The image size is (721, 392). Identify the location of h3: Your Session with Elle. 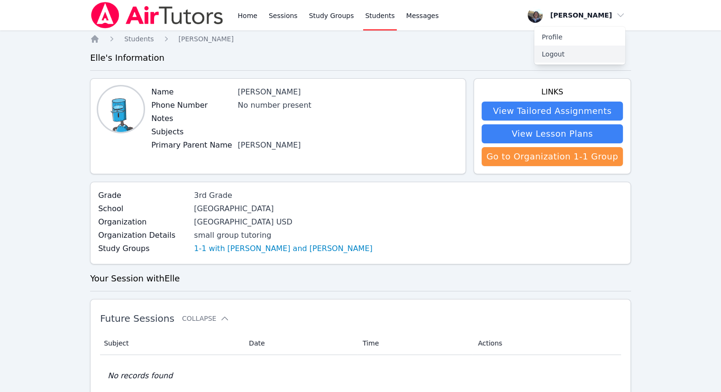
(360, 278).